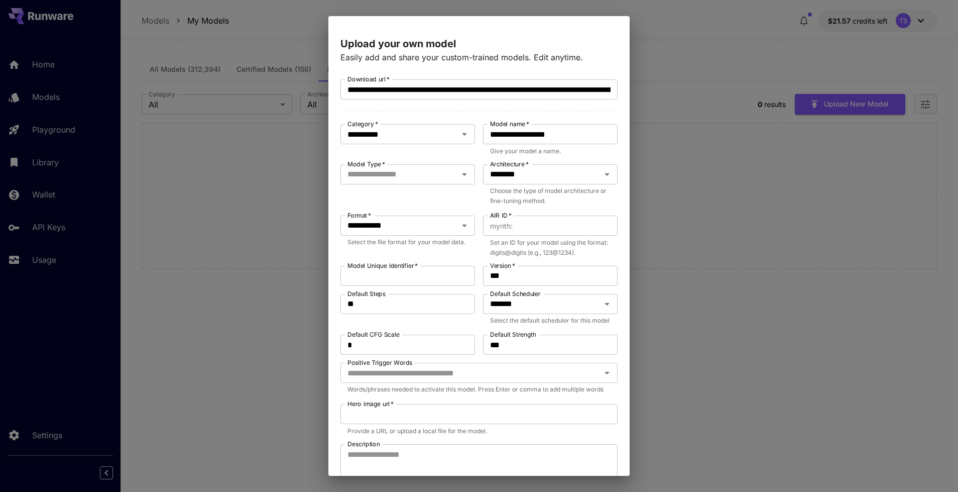 This screenshot has height=492, width=958. I want to click on p: Choose the type of model architecture or fine-tuning method., so click(550, 196).